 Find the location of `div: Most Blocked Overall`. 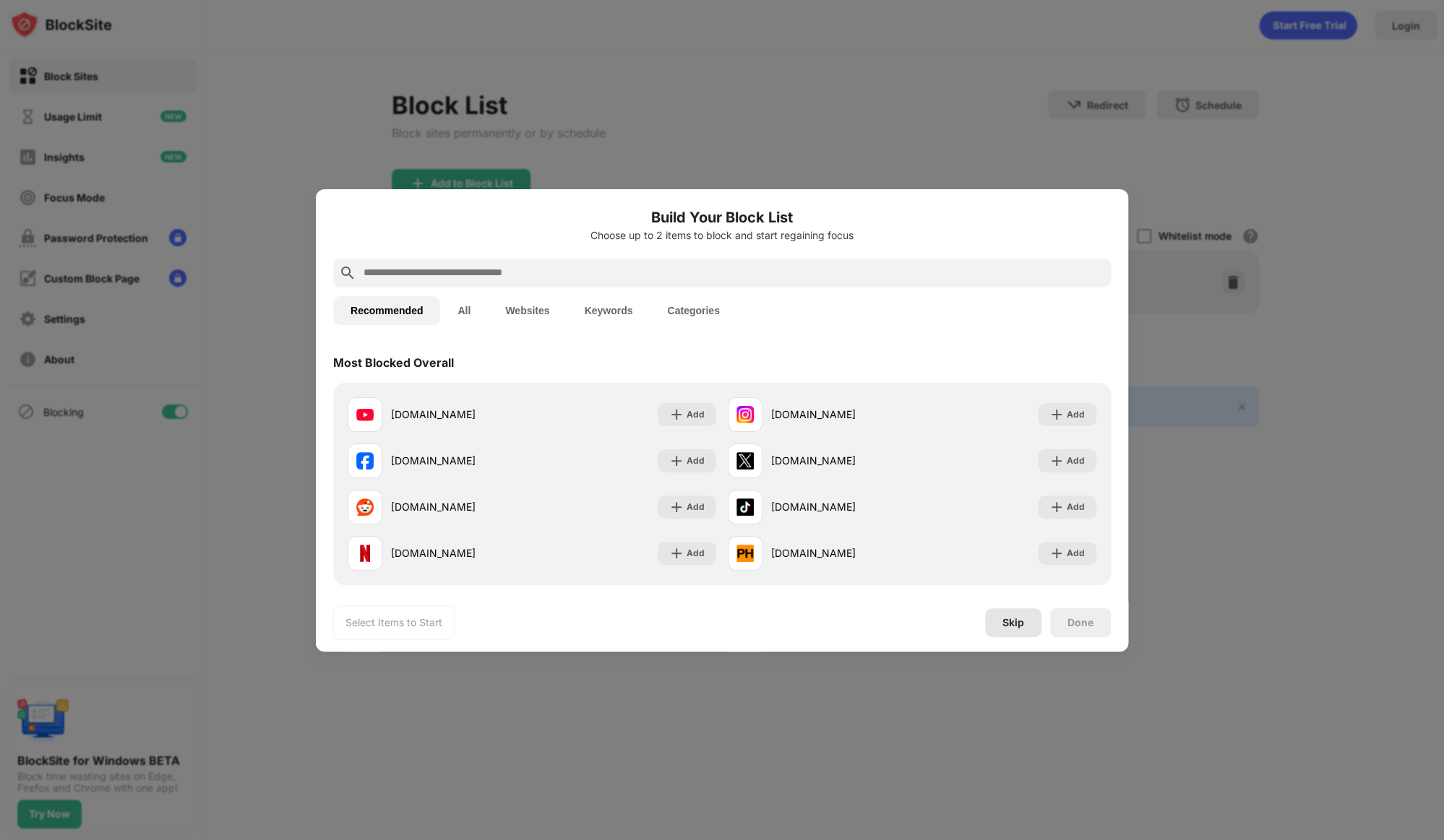

div: Most Blocked Overall is located at coordinates (393, 362).